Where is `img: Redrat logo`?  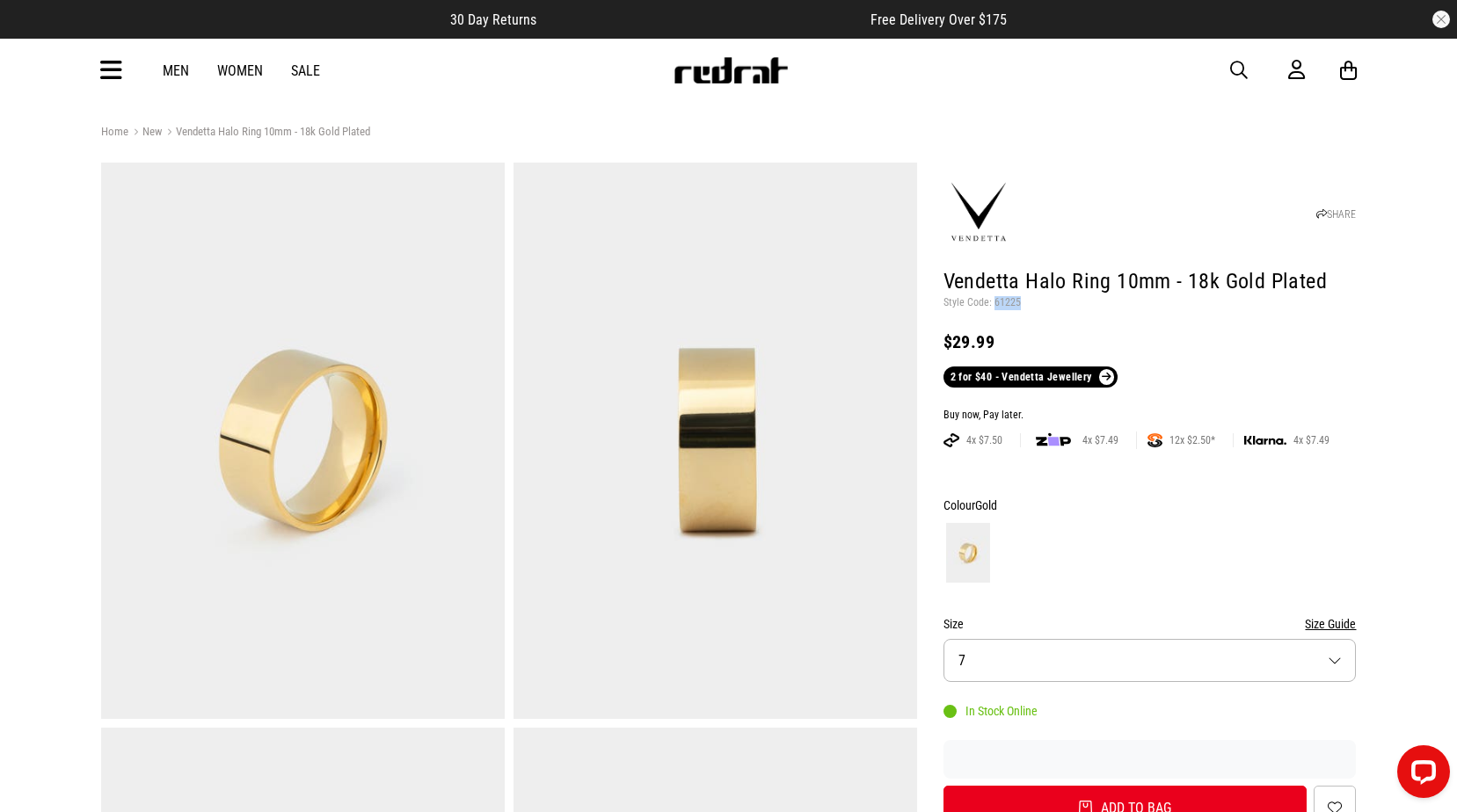 img: Redrat logo is located at coordinates (731, 71).